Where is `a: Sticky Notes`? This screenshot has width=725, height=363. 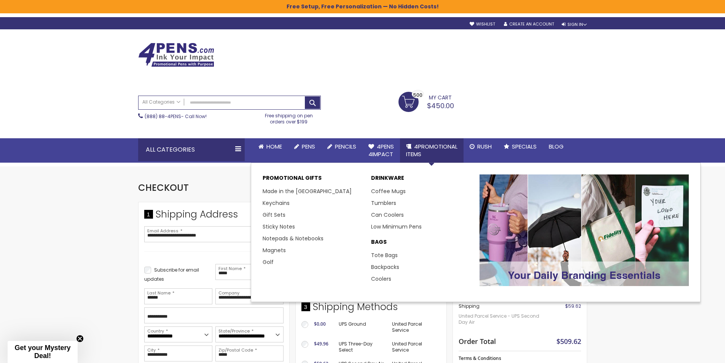 a: Sticky Notes is located at coordinates (278, 226).